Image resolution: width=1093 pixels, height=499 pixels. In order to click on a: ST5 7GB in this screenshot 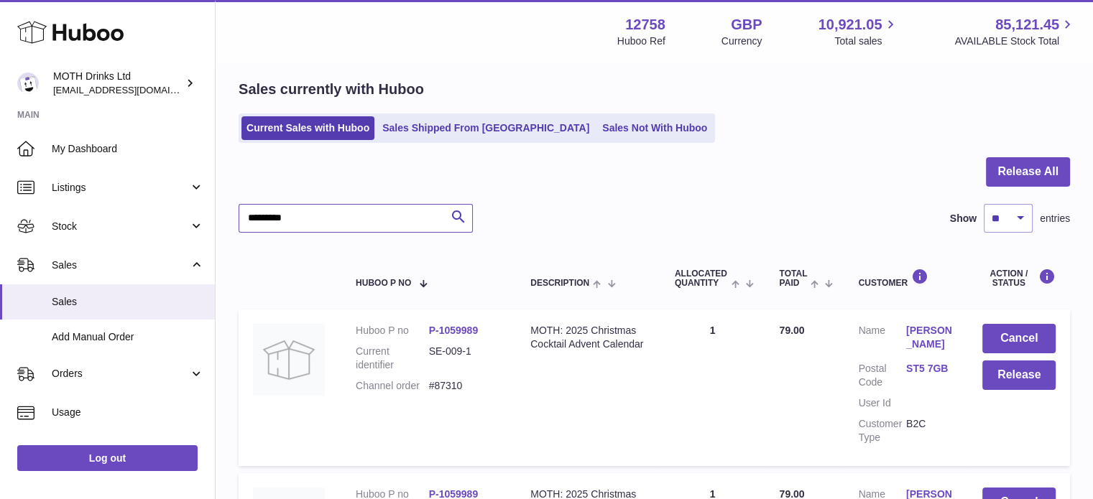, I will do `click(930, 369)`.